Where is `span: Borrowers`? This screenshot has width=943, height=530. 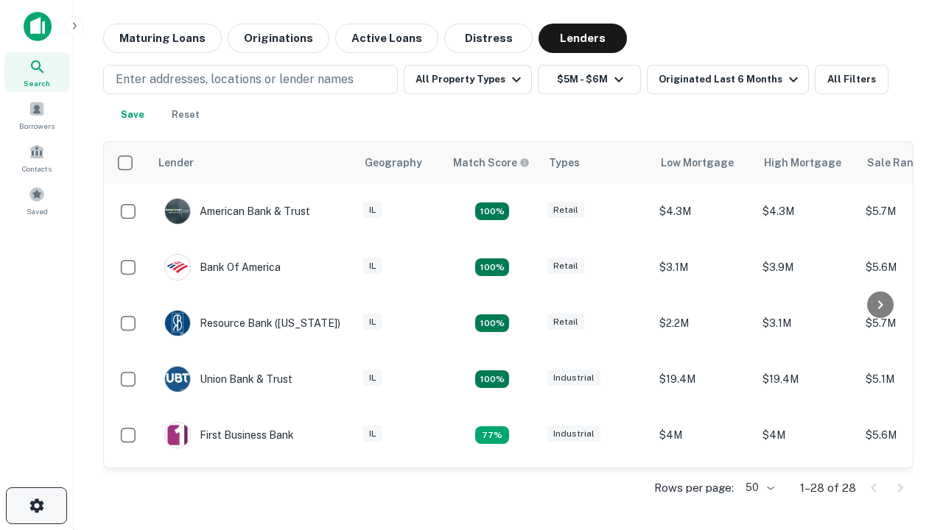 span: Borrowers is located at coordinates (37, 126).